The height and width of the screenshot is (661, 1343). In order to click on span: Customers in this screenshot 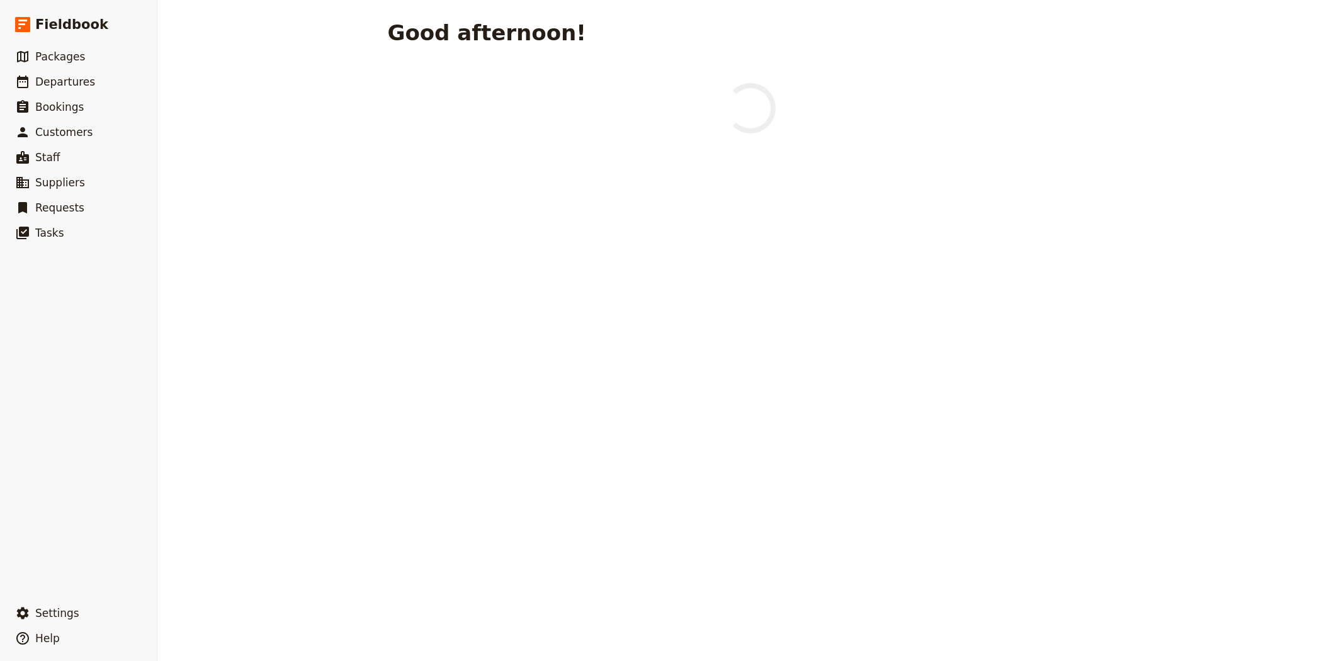, I will do `click(64, 132)`.